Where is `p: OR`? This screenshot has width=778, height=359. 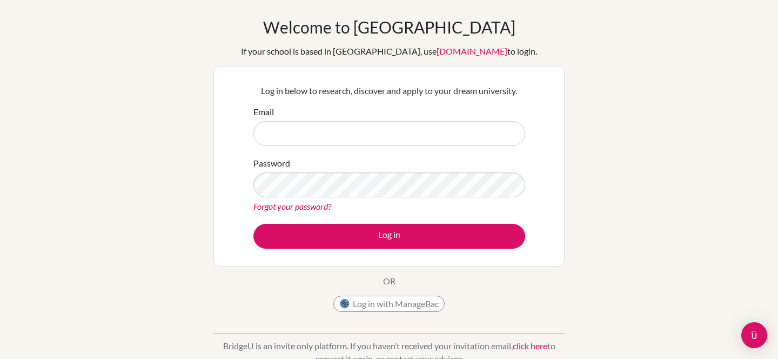 p: OR is located at coordinates (389, 281).